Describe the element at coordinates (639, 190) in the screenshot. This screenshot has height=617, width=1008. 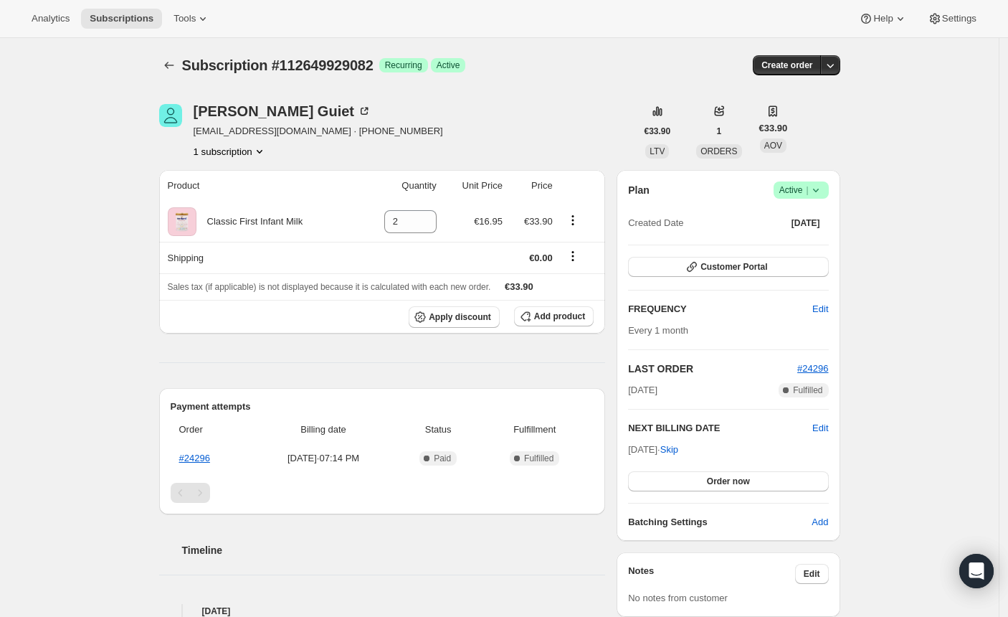
I see `h2: Plan` at that location.